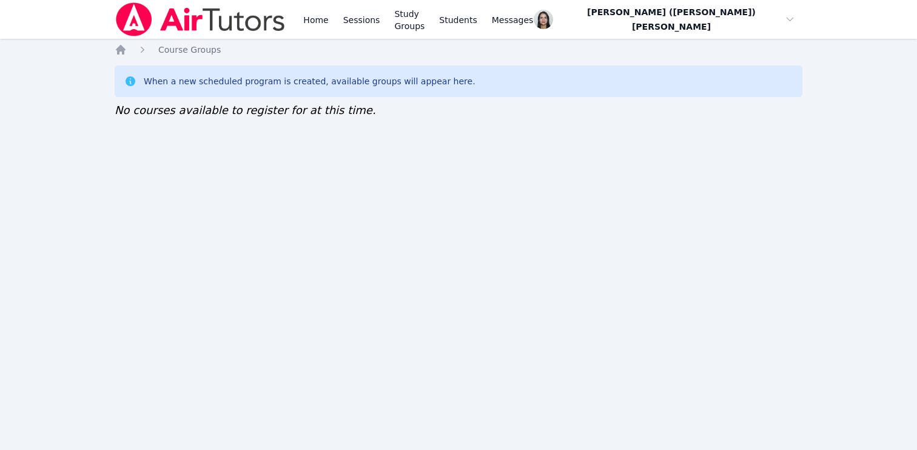 Image resolution: width=917 pixels, height=450 pixels. Describe the element at coordinates (200, 19) in the screenshot. I see `img: Air Tutors` at that location.